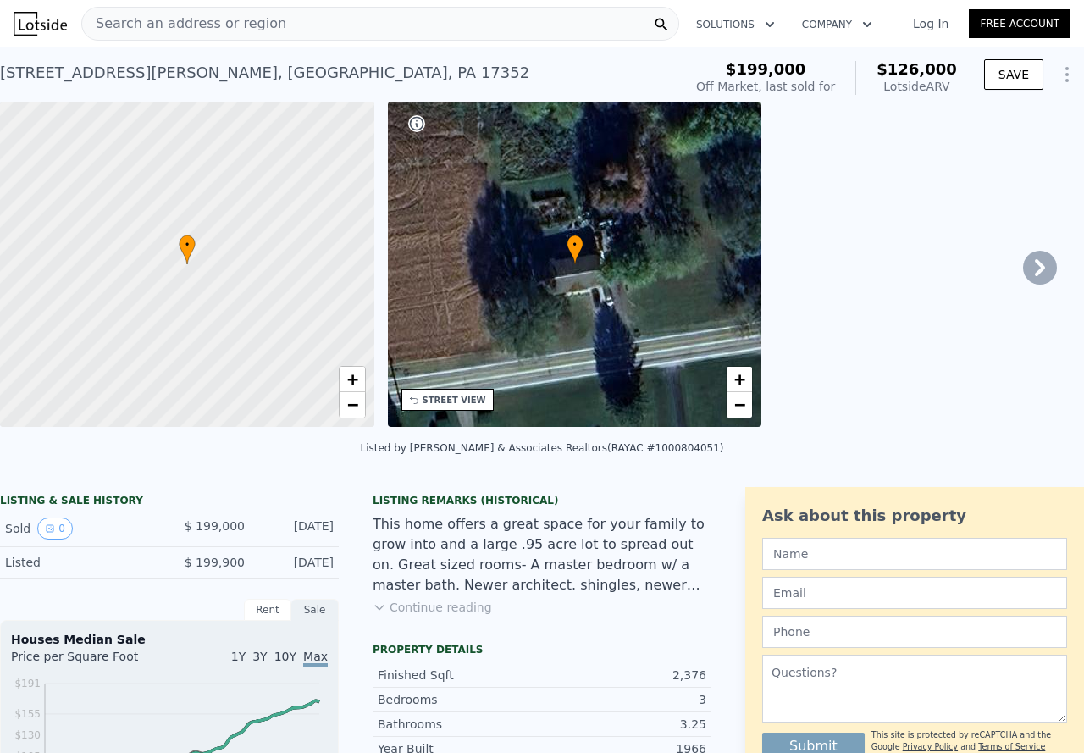 The height and width of the screenshot is (753, 1084). What do you see at coordinates (837, 25) in the screenshot?
I see `button: Company` at bounding box center [837, 25].